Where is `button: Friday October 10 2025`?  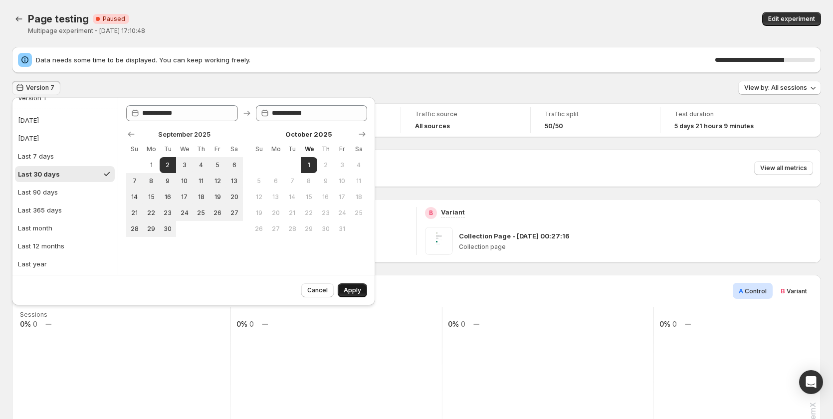
button: Friday October 10 2025 is located at coordinates (342, 181).